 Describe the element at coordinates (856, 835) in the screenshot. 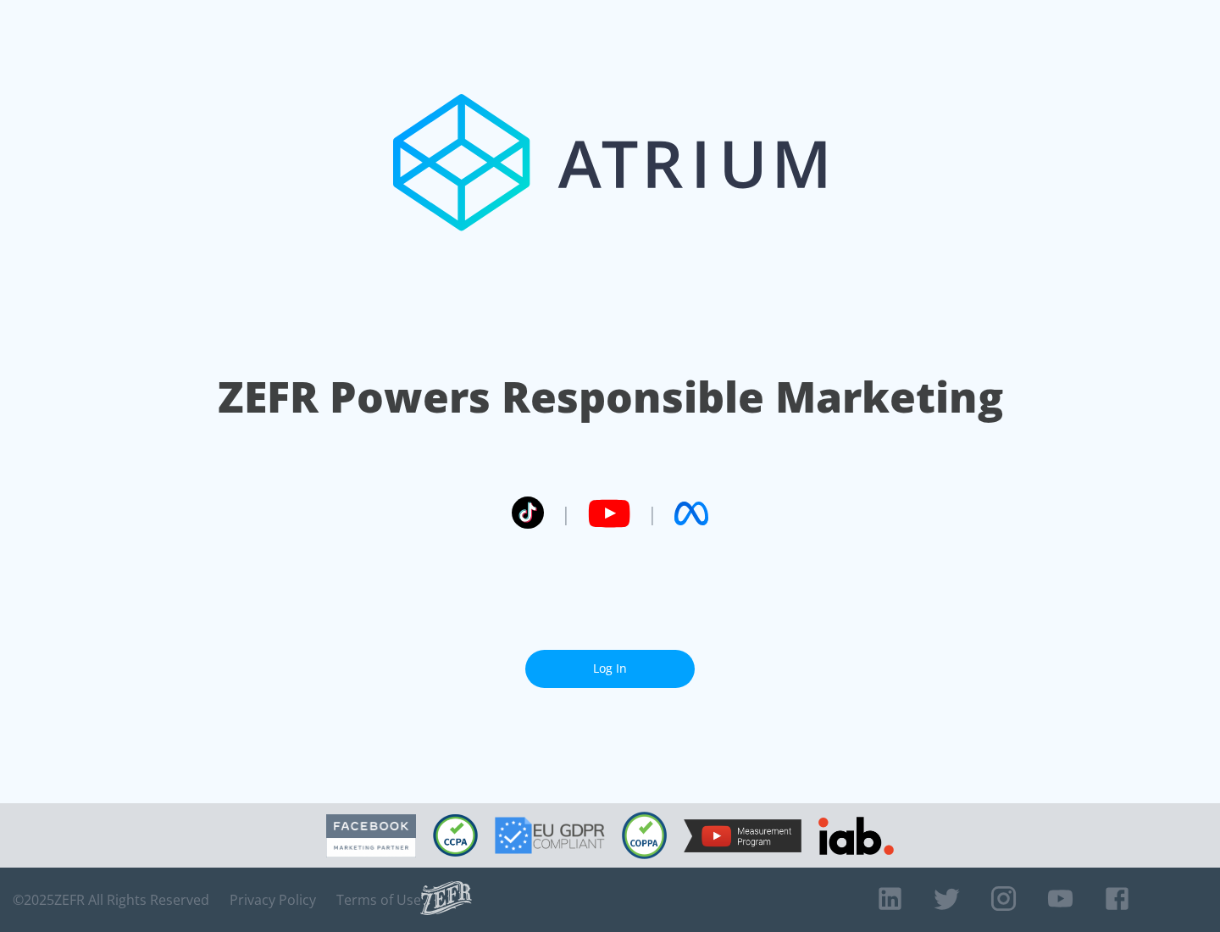

I see `img: IAB` at that location.